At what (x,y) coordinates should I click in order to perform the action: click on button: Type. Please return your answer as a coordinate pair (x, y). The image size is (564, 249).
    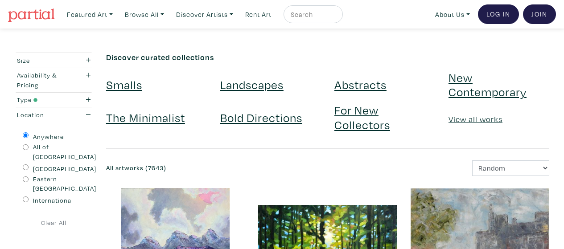
    Looking at the image, I should click on (53, 100).